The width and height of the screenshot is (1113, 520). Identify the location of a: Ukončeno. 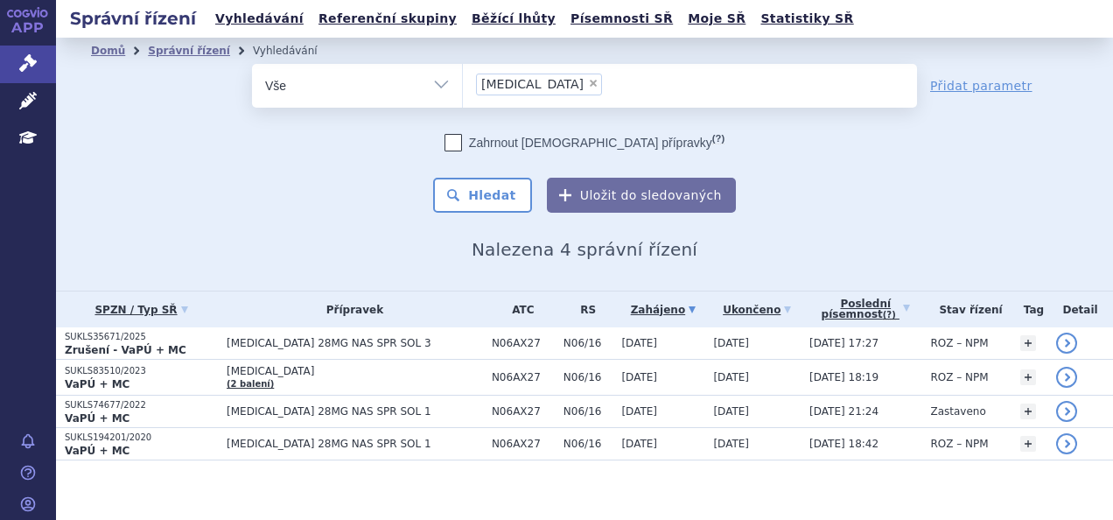
(757, 310).